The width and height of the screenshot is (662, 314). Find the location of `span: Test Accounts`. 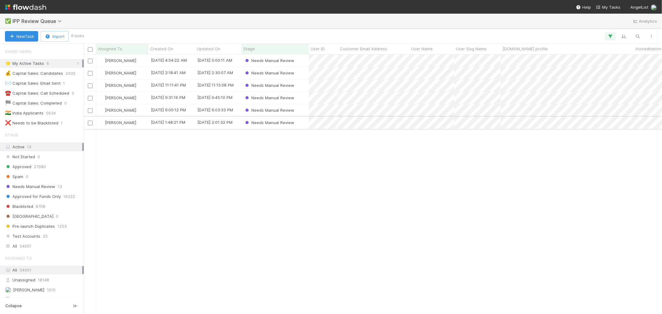

span: Test Accounts is located at coordinates (23, 236).